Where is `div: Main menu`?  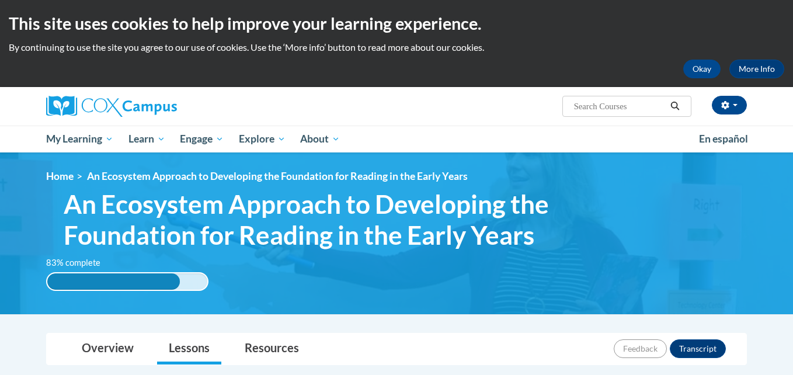 div: Main menu is located at coordinates (397, 139).